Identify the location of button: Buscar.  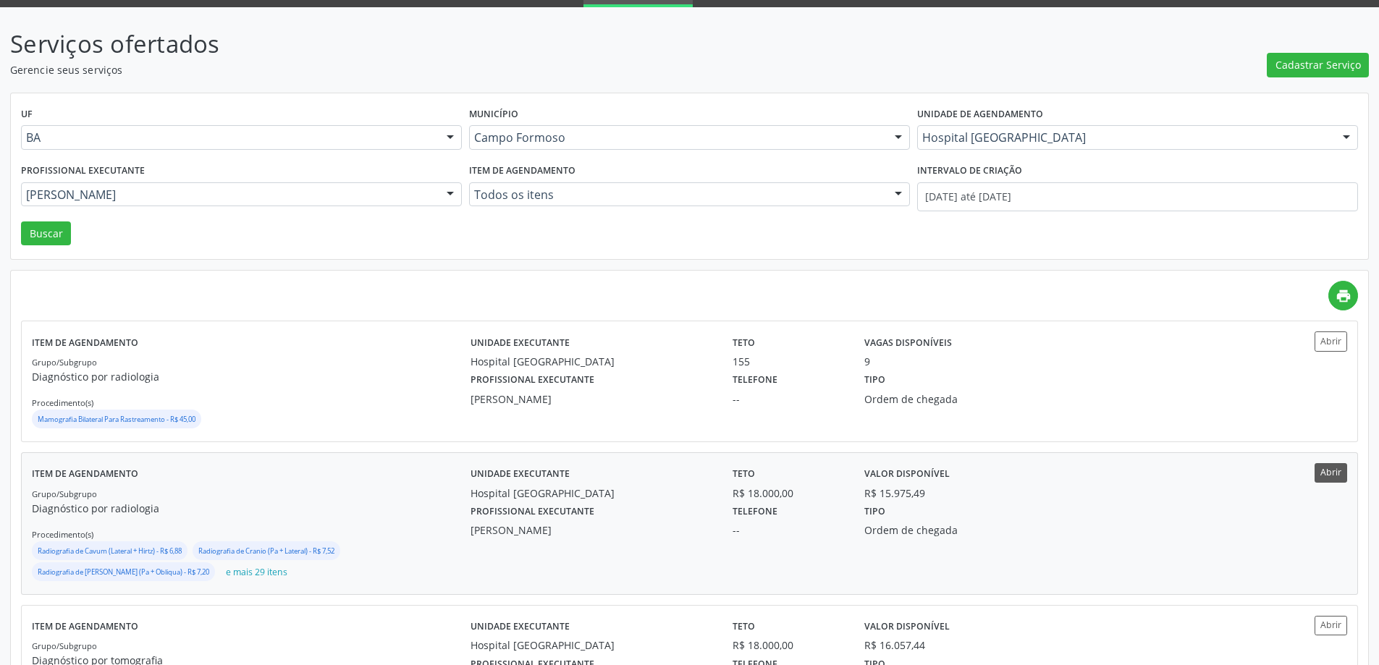
(46, 234).